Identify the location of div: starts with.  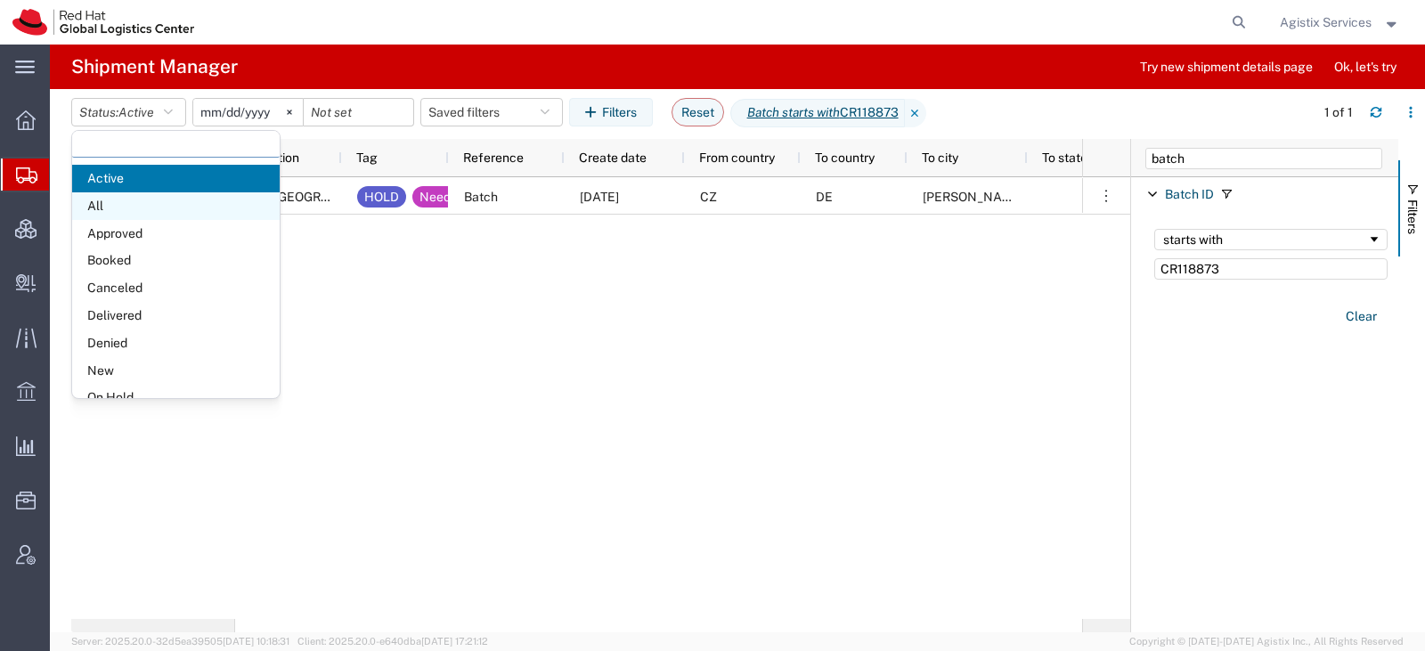
(1265, 240).